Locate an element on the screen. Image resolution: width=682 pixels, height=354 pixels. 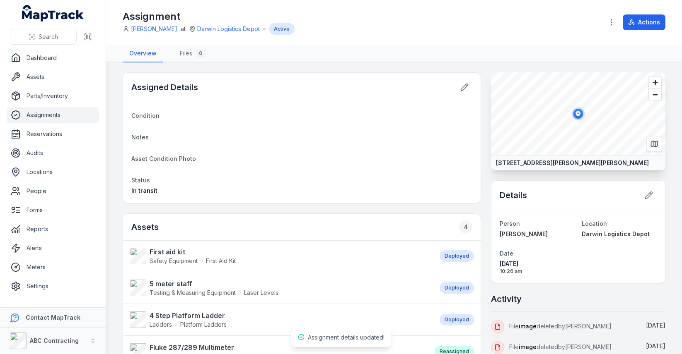
a: Forms is located at coordinates (53, 210).